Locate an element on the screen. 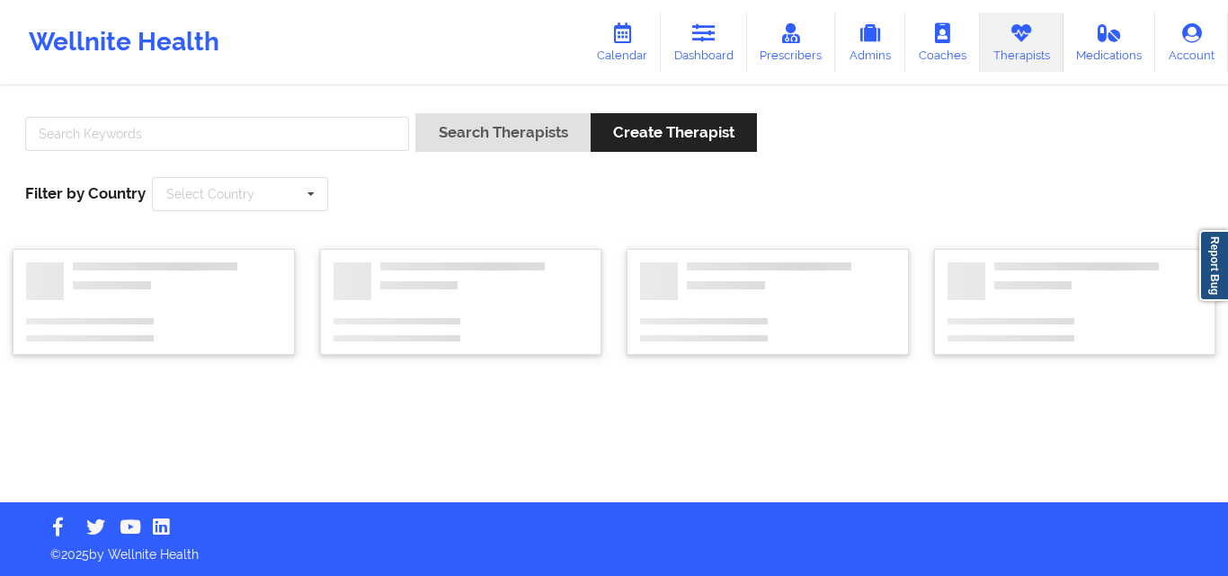  a: Admins is located at coordinates (870, 42).